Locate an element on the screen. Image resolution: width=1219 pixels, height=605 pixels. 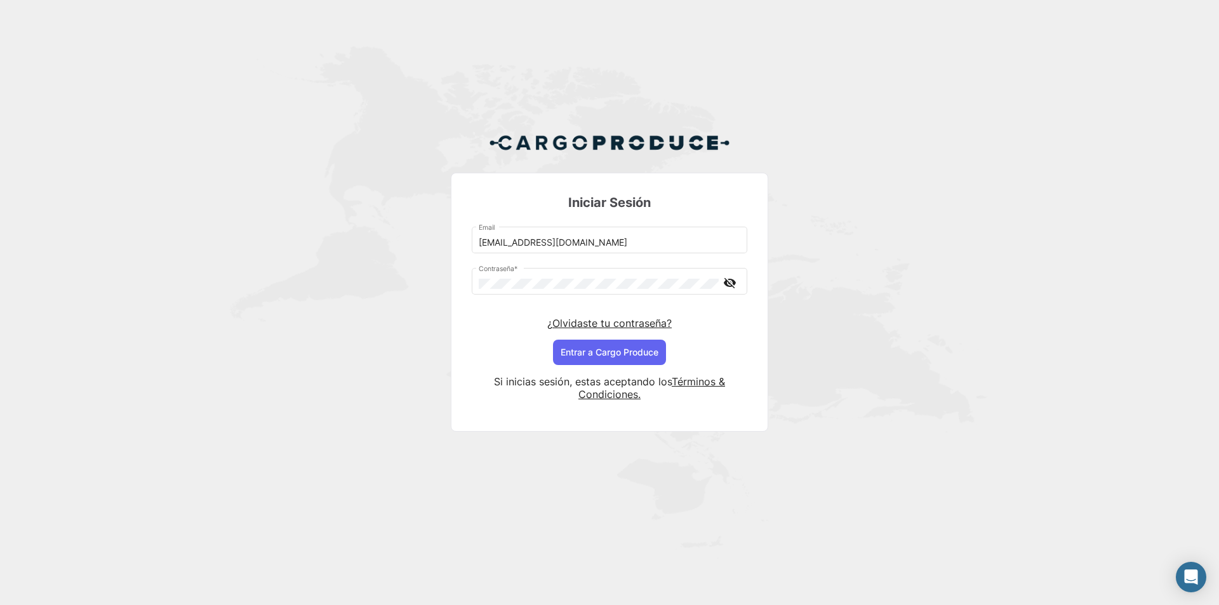
div: Abrir Intercom Messenger is located at coordinates (1192, 577).